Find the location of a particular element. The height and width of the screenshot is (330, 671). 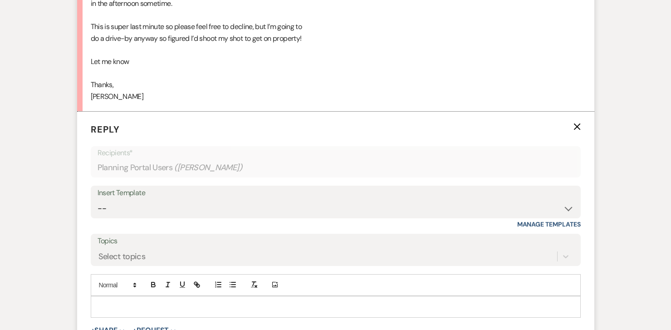

p: Recipients* is located at coordinates (336, 153).